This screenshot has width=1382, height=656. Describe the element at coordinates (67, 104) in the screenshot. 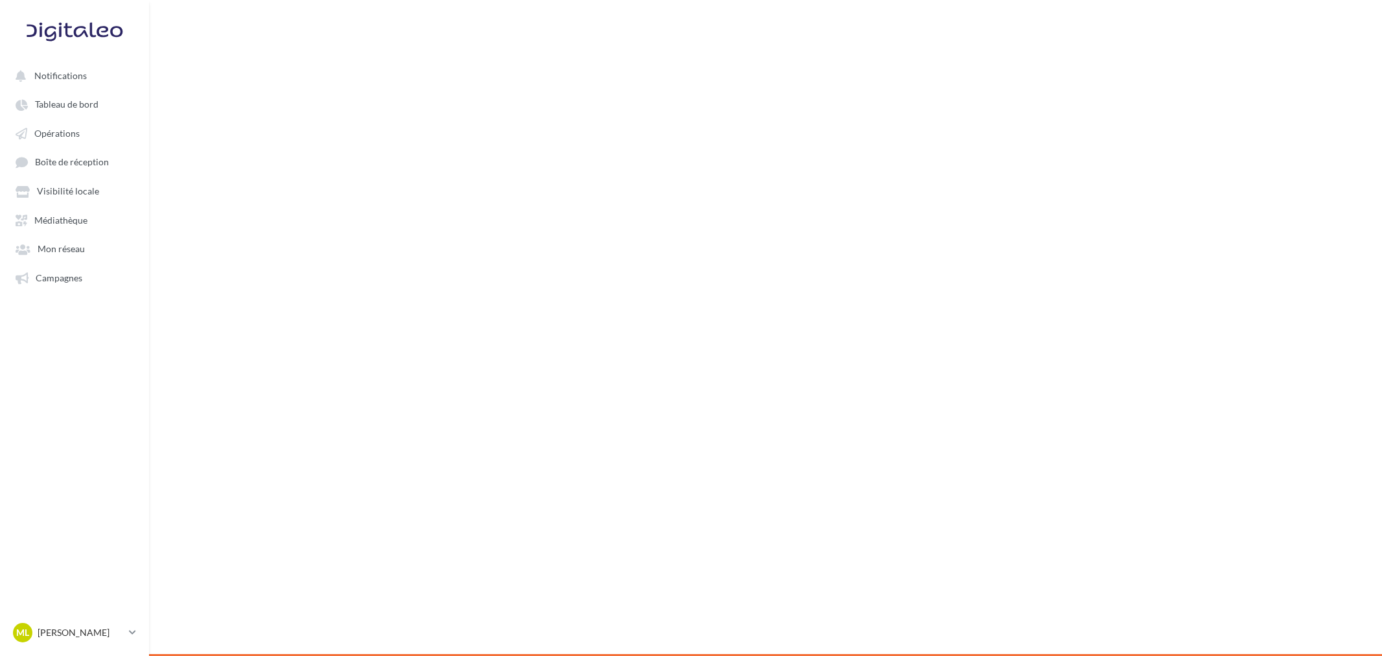

I see `span: Tableau de bord` at that location.